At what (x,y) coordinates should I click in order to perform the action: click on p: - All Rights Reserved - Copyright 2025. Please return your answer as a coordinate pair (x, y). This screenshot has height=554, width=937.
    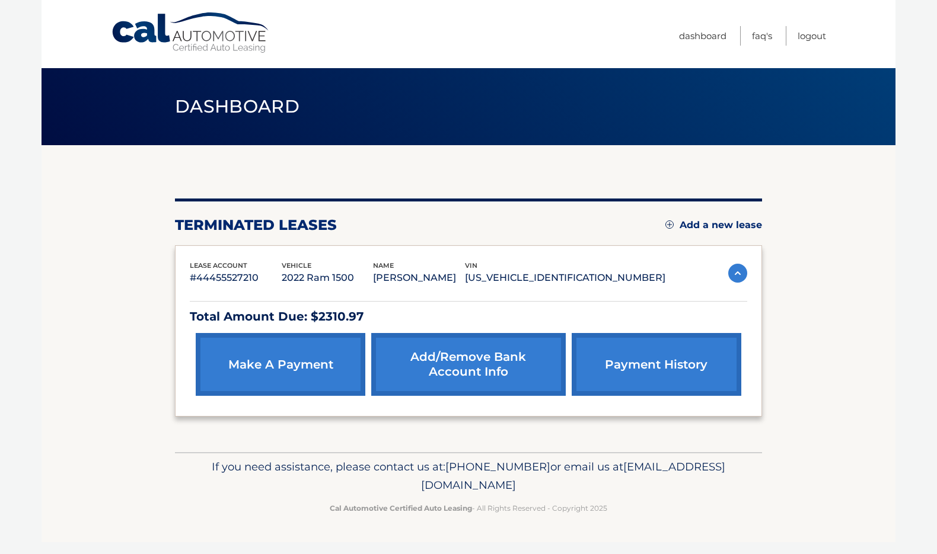
    Looking at the image, I should click on (468, 508).